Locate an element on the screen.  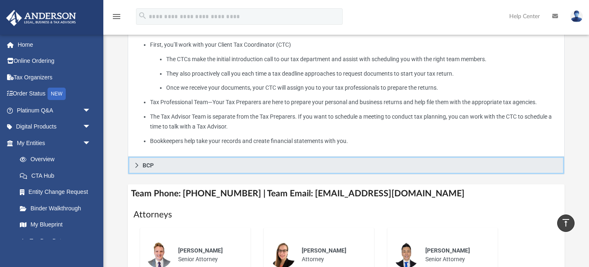
div: Tax & Bookkeeping is located at coordinates (347, 81).